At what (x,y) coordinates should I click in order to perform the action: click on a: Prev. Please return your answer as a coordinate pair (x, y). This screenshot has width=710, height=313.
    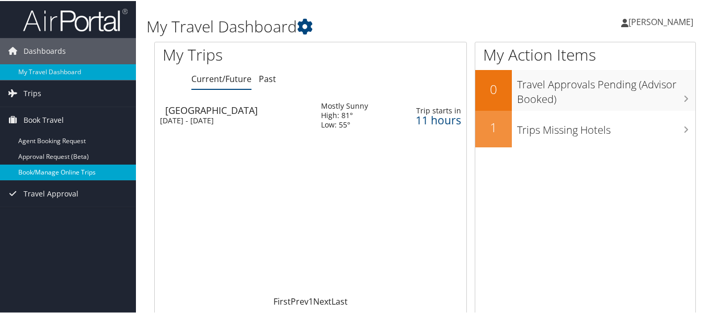
    Looking at the image, I should click on (300, 301).